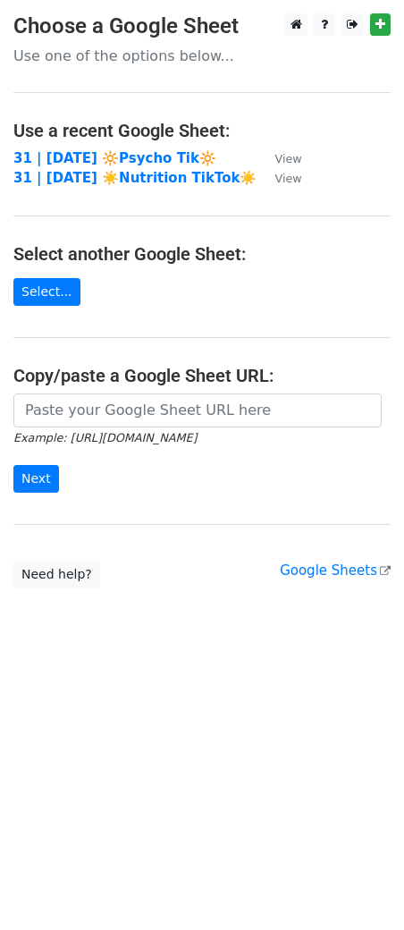 This screenshot has height=930, width=404. Describe the element at coordinates (56, 574) in the screenshot. I see `a: Need help?` at that location.